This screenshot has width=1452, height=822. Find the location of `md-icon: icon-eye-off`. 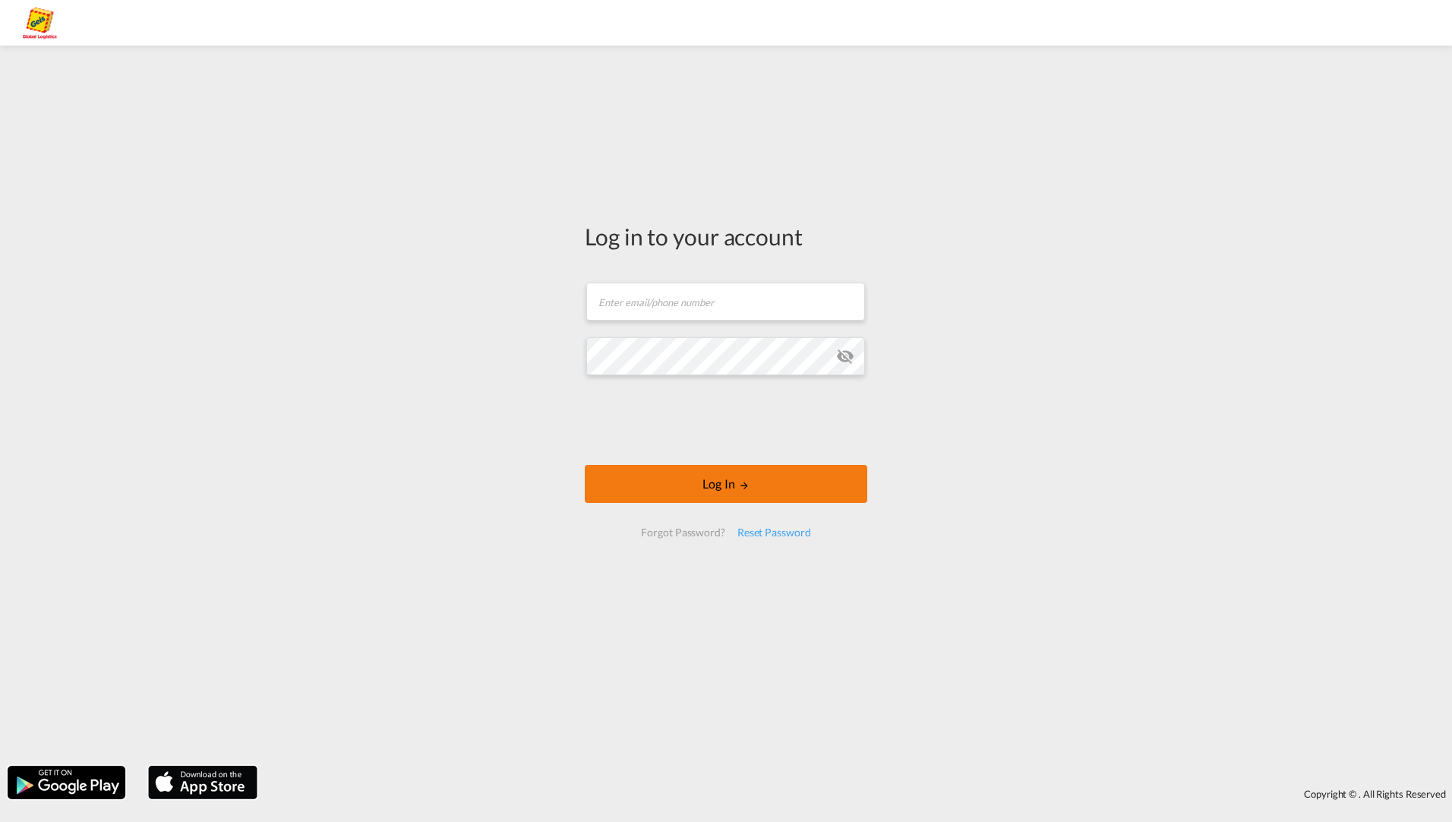

md-icon: icon-eye-off is located at coordinates (845, 356).